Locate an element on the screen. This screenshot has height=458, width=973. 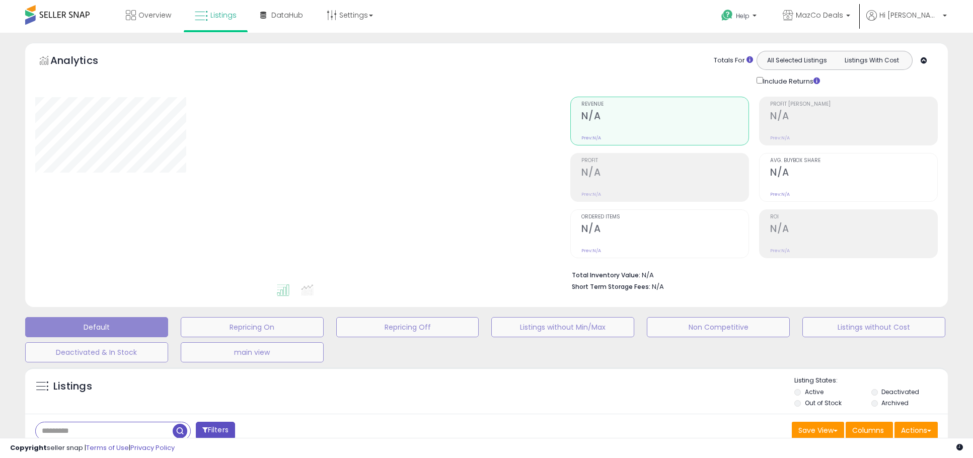
b: Short Term Storage Fees: is located at coordinates (611, 286).